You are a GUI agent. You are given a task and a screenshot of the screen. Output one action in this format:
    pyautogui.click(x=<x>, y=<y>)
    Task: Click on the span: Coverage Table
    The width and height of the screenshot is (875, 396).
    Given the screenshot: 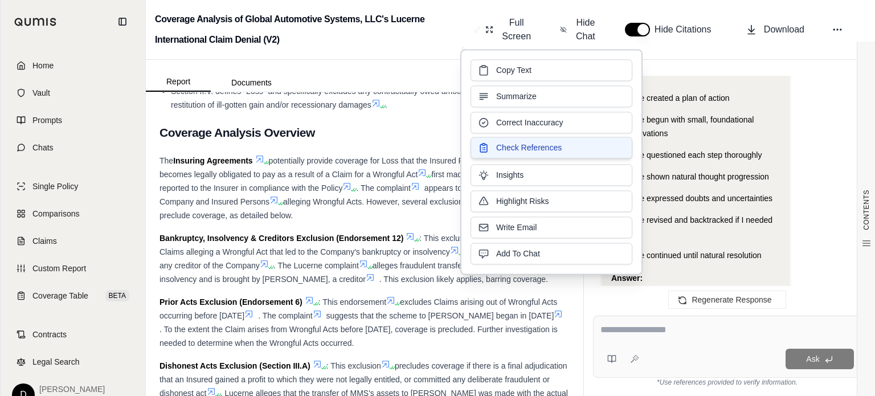 What is the action you would take?
    pyautogui.click(x=60, y=296)
    